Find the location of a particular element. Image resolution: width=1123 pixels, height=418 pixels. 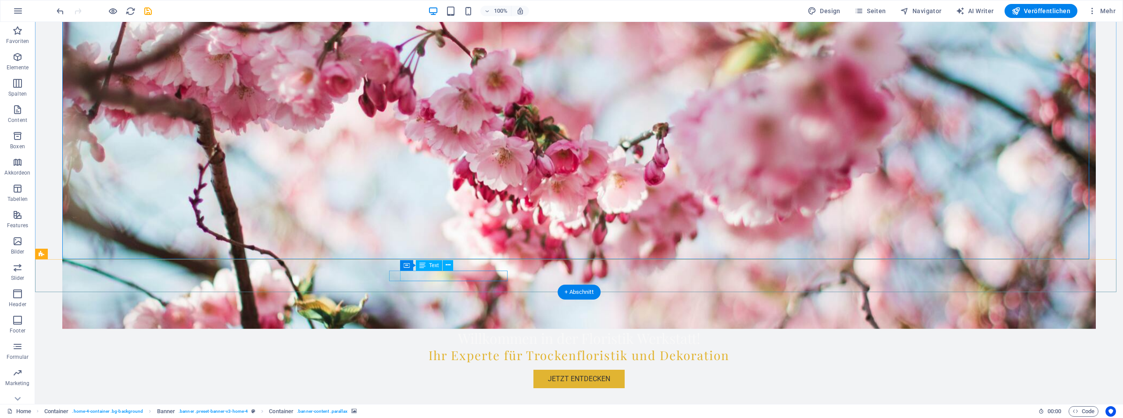

button: Code is located at coordinates (1083, 411).